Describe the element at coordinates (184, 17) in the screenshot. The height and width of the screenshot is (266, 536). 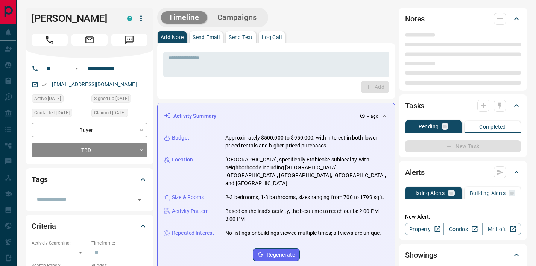
I see `button: Timeline` at that location.